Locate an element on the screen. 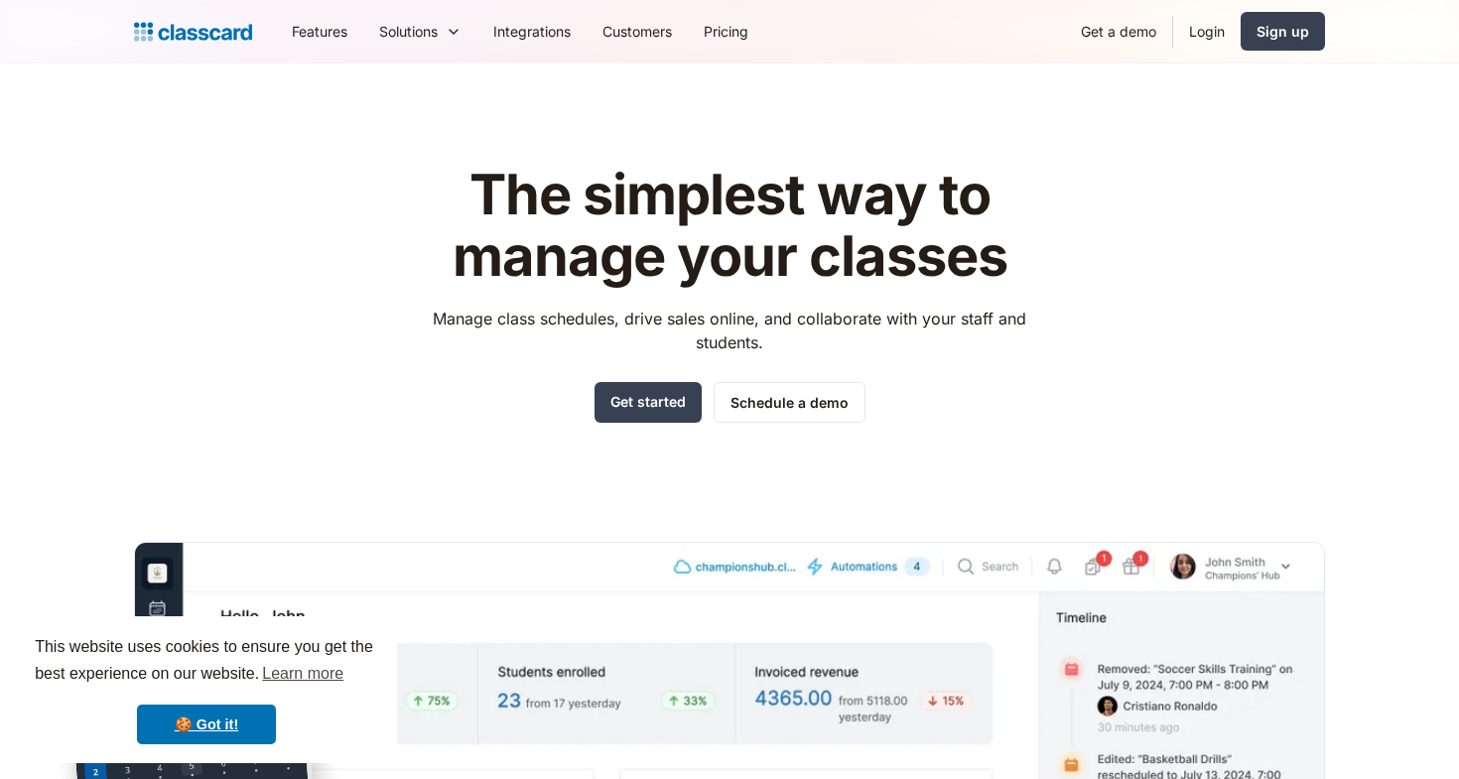  a: Logo is located at coordinates (193, 32).